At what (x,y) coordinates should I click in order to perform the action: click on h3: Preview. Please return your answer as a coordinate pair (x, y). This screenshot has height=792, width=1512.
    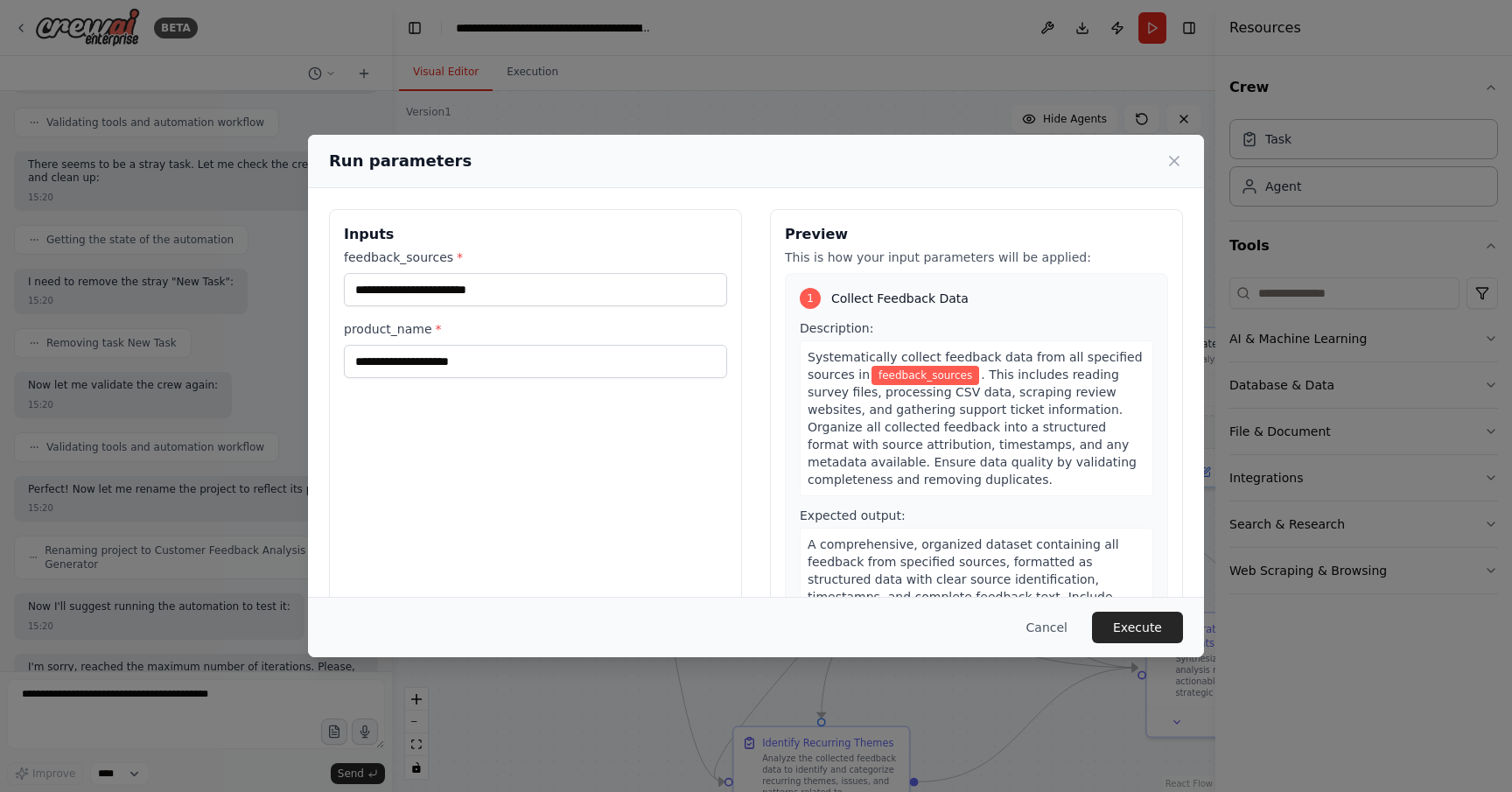
    Looking at the image, I should click on (977, 235).